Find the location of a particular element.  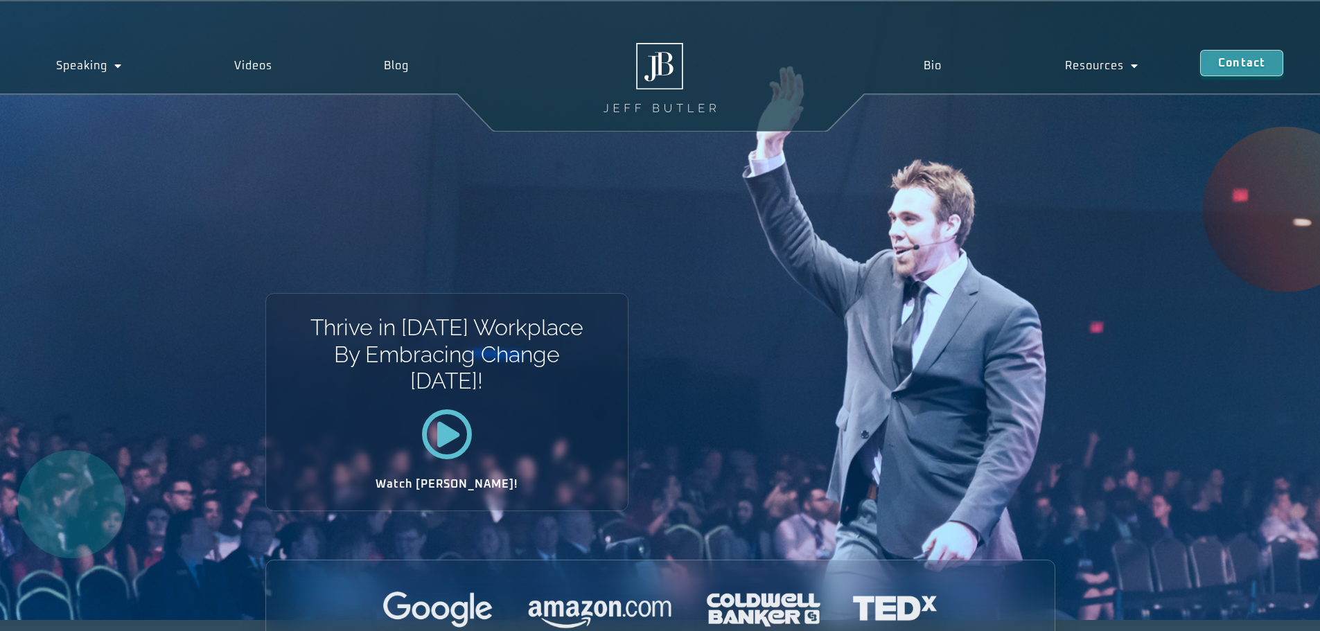

a: Blog is located at coordinates (397, 66).